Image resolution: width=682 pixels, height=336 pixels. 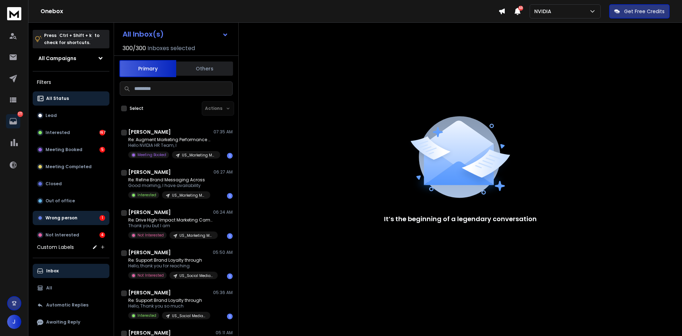 I want to click on div: 5, so click(x=102, y=150).